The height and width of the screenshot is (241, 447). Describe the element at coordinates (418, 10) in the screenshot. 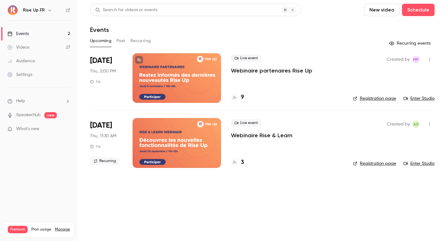

I see `button: Schedule` at that location.